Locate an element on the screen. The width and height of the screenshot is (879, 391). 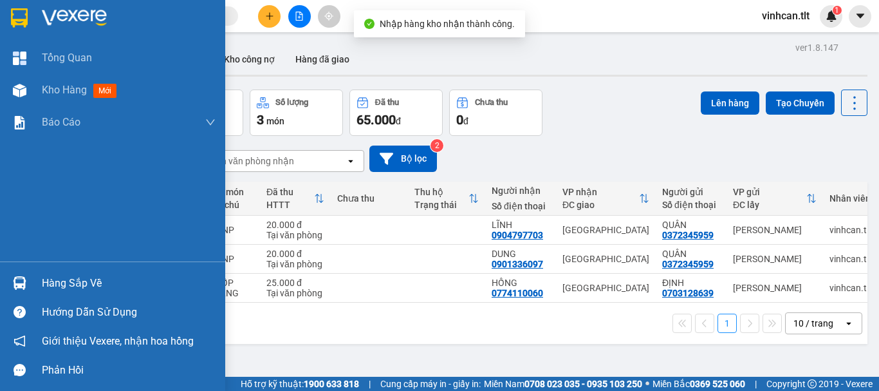
span: down is located at coordinates (210, 122).